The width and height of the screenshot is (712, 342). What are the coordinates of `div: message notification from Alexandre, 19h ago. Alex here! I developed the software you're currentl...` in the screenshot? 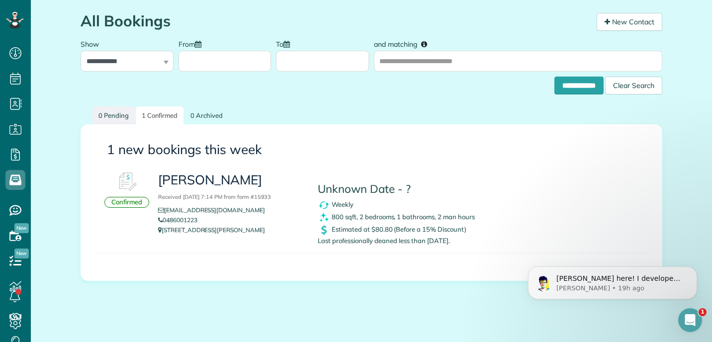 It's located at (99, 37).